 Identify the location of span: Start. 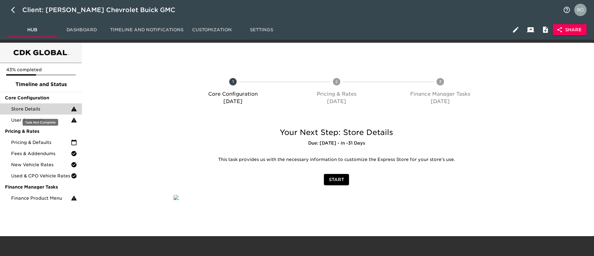
(336, 179).